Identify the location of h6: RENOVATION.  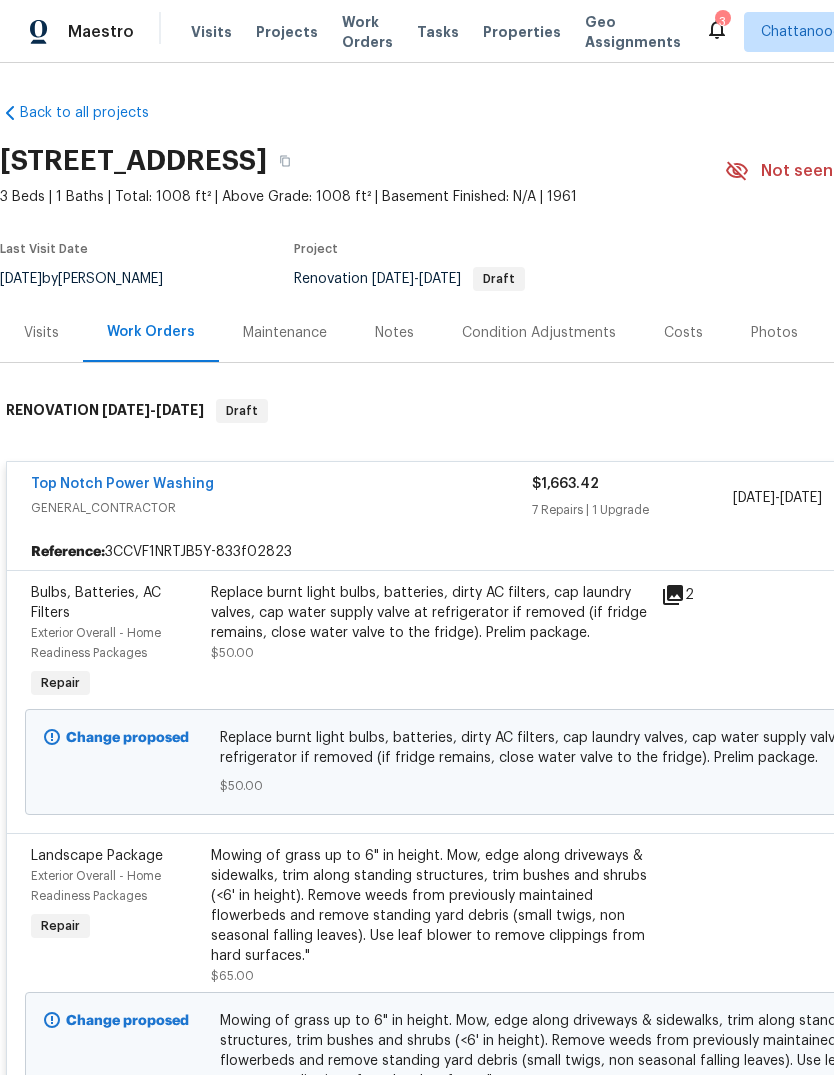
(105, 411).